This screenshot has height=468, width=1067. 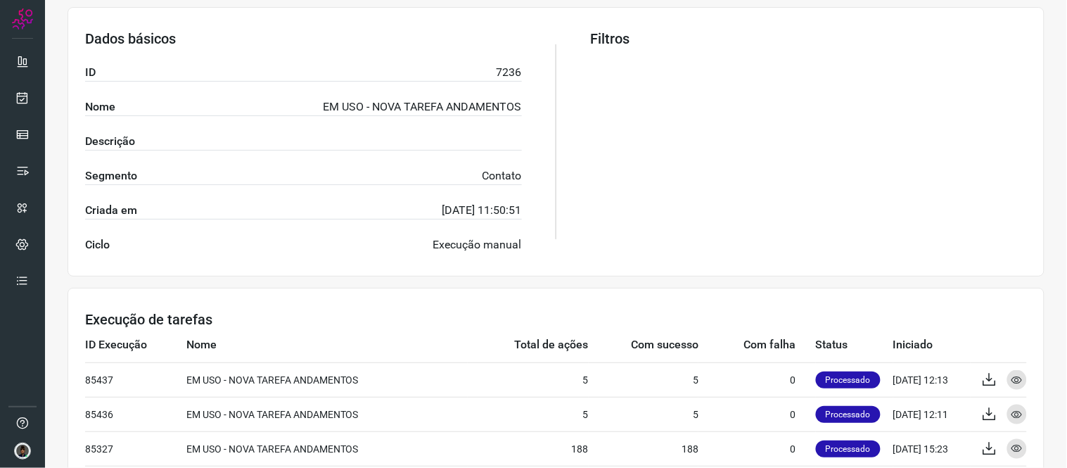 What do you see at coordinates (136, 379) in the screenshot?
I see `td: 85437` at bounding box center [136, 379].